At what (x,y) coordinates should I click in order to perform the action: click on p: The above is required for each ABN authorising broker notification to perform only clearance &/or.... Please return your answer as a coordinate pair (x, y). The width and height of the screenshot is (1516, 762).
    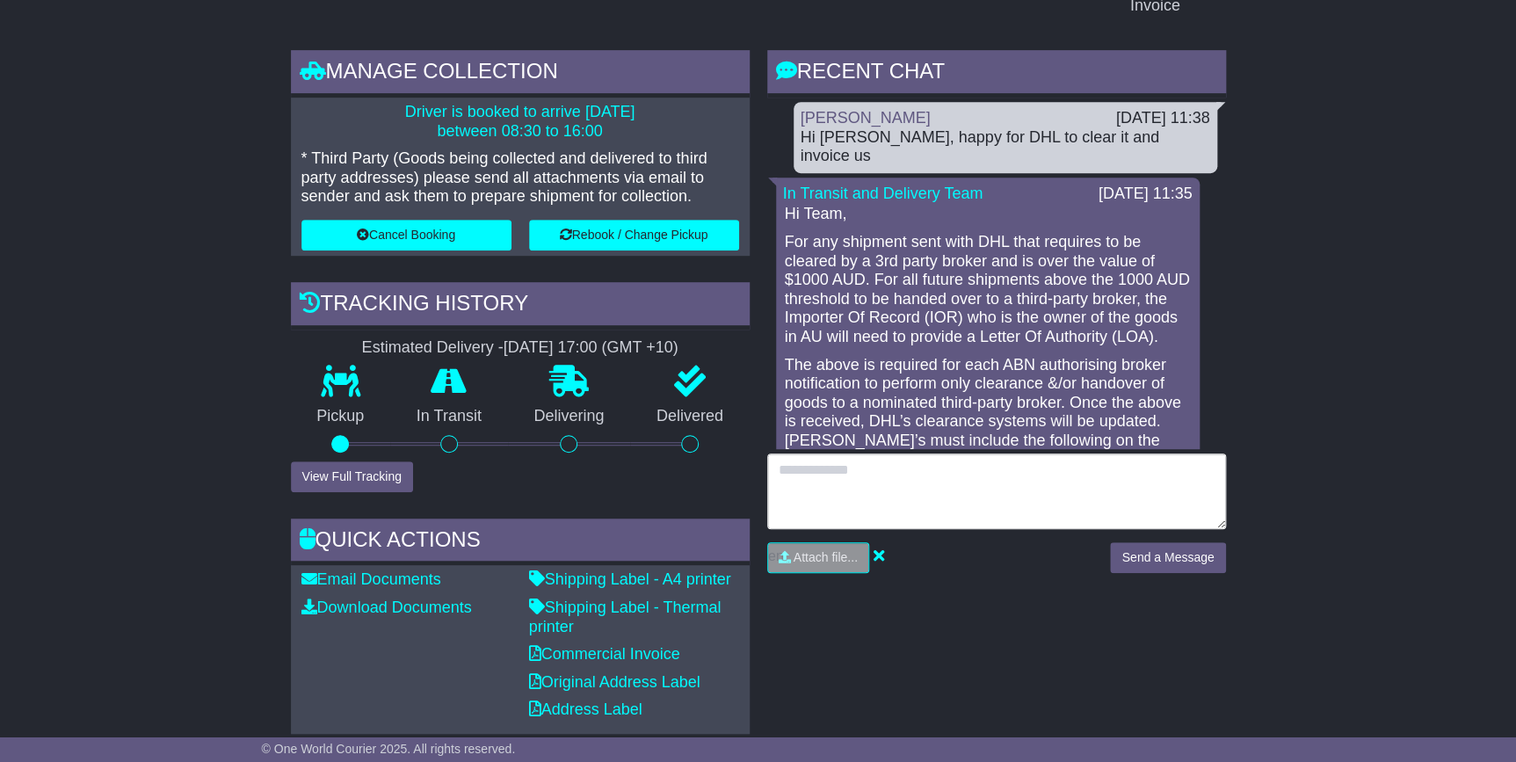
    Looking at the image, I should click on (988, 413).